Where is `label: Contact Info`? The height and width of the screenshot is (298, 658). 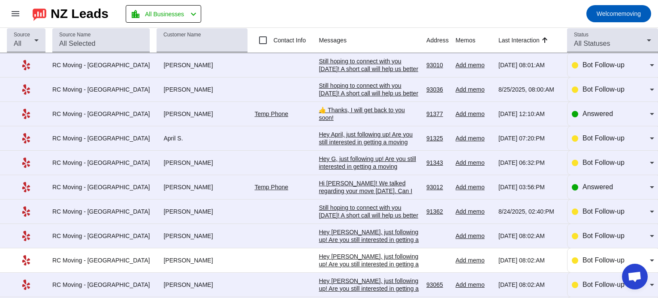 label: Contact Info is located at coordinates (289, 40).